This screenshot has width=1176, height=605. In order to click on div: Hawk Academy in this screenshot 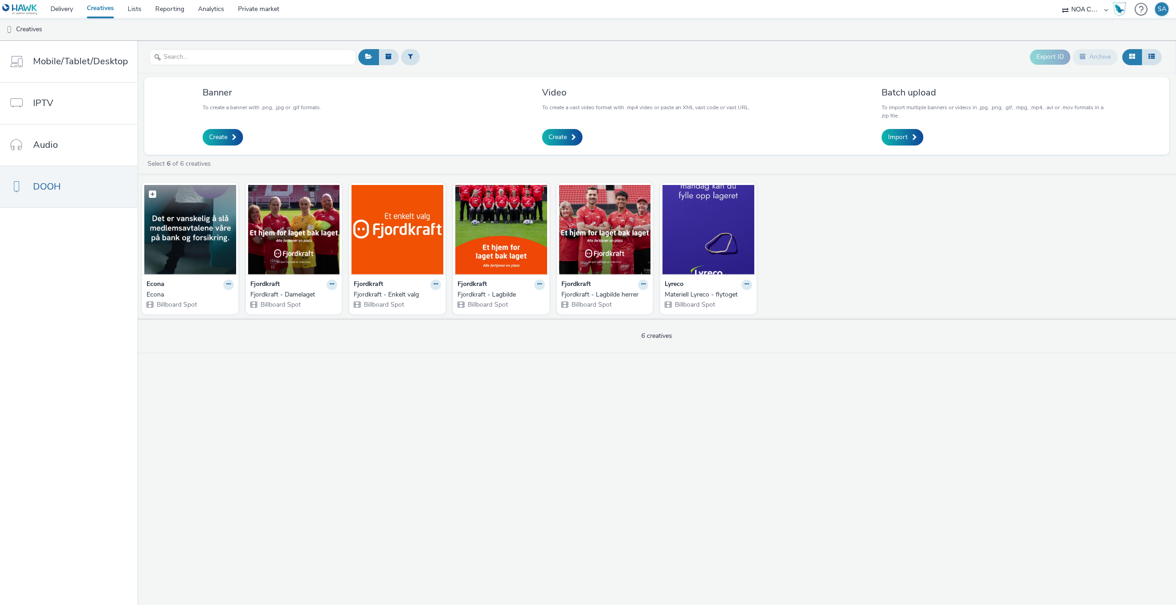, I will do `click(1119, 9)`.